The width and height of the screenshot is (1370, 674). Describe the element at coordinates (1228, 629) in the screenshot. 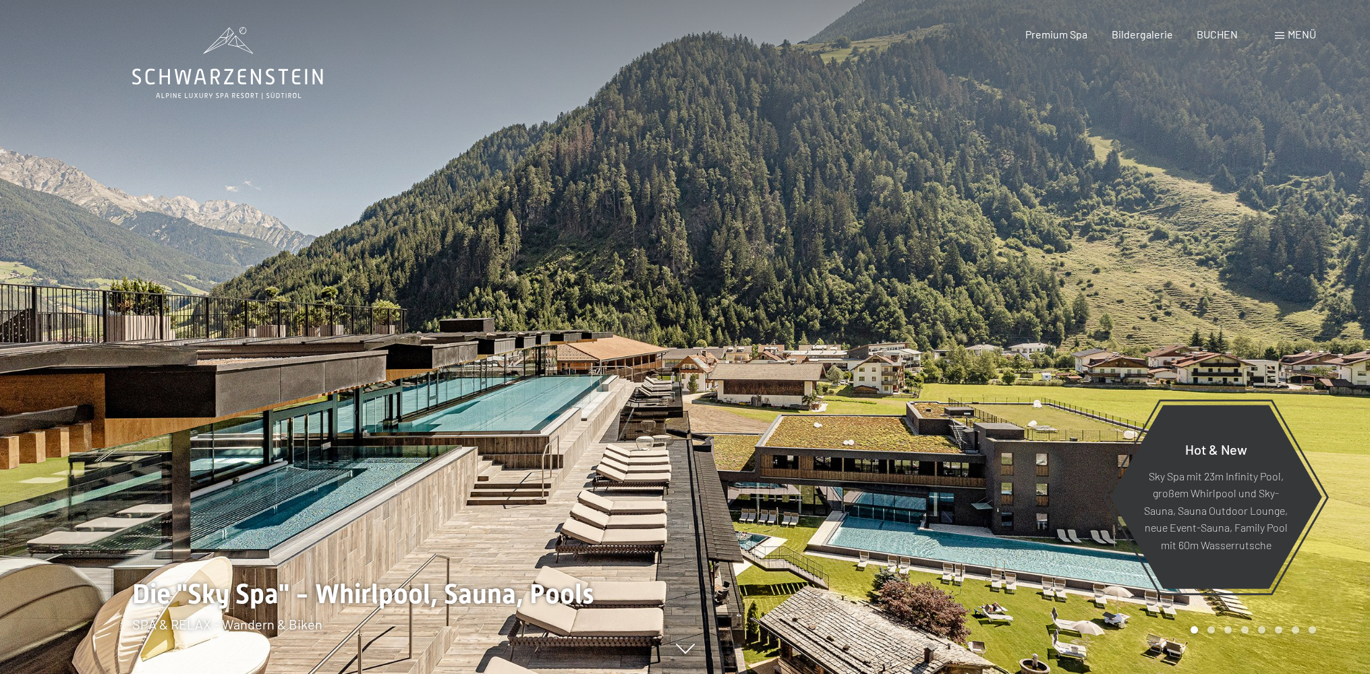

I see `div: Carousel Page 3` at that location.